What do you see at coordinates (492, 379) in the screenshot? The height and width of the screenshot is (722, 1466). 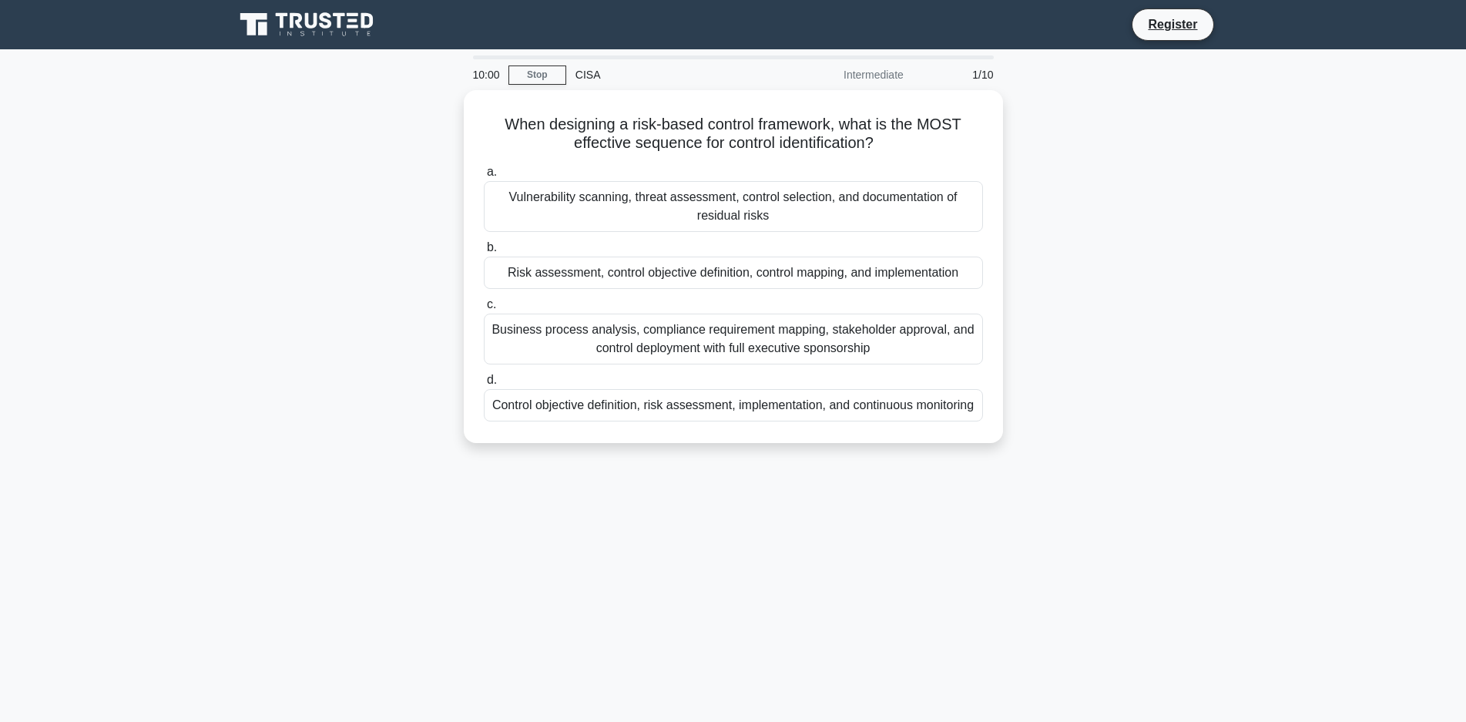 I see `span: d.` at bounding box center [492, 379].